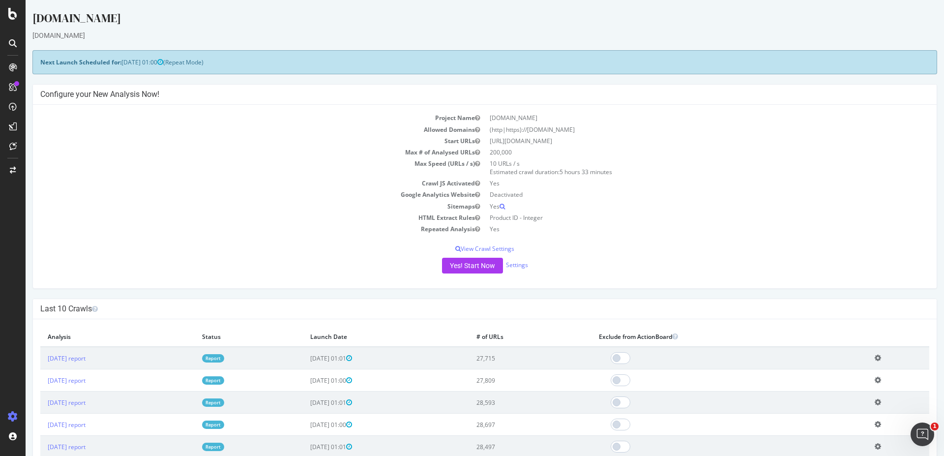  I want to click on th: Analysis, so click(92, 336).